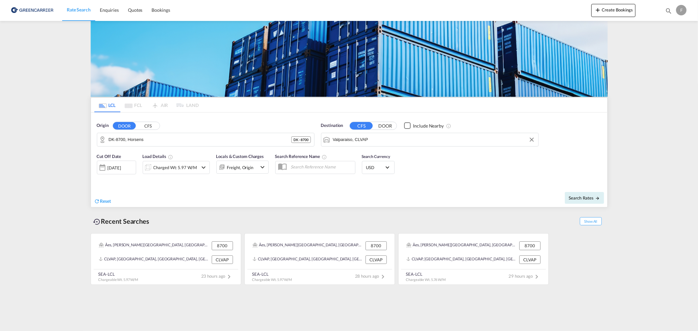 The width and height of the screenshot is (698, 331). What do you see at coordinates (301, 157) in the screenshot?
I see `span: Search Reference Name` at bounding box center [301, 157].